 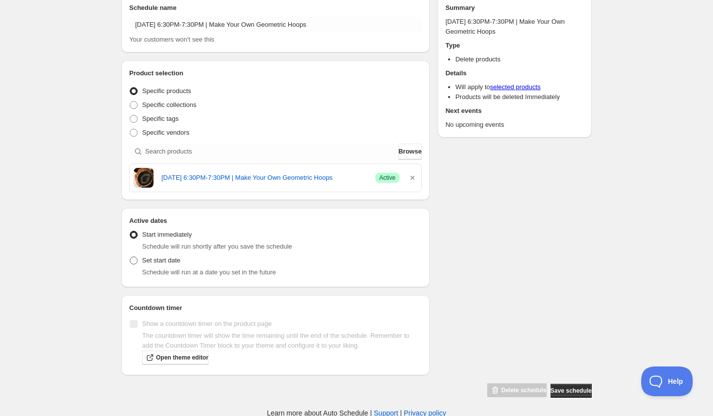 What do you see at coordinates (275, 308) in the screenshot?
I see `h2: Countdown timer` at bounding box center [275, 308].